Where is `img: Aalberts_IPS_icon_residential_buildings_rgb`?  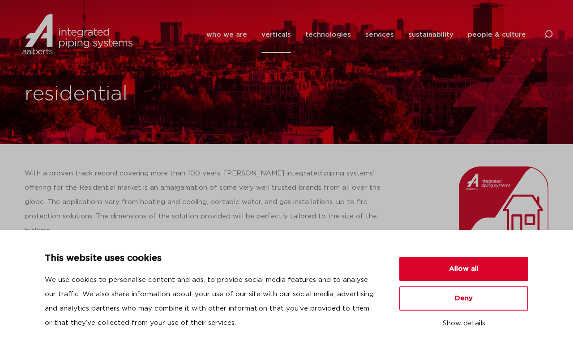
img: Aalberts_IPS_icon_residential_buildings_rgb is located at coordinates (504, 211).